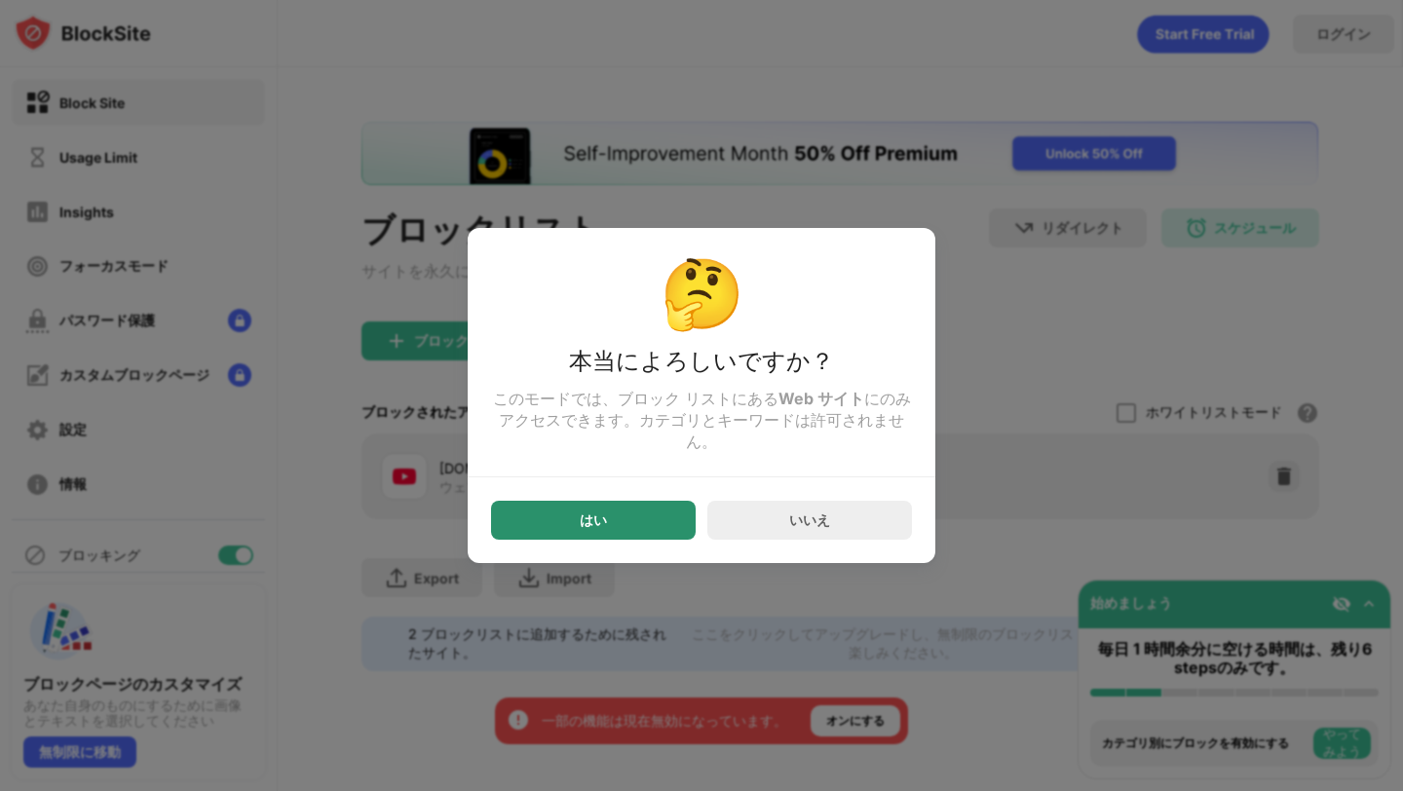 This screenshot has width=1403, height=791. What do you see at coordinates (593, 520) in the screenshot?
I see `div: はい` at bounding box center [593, 520].